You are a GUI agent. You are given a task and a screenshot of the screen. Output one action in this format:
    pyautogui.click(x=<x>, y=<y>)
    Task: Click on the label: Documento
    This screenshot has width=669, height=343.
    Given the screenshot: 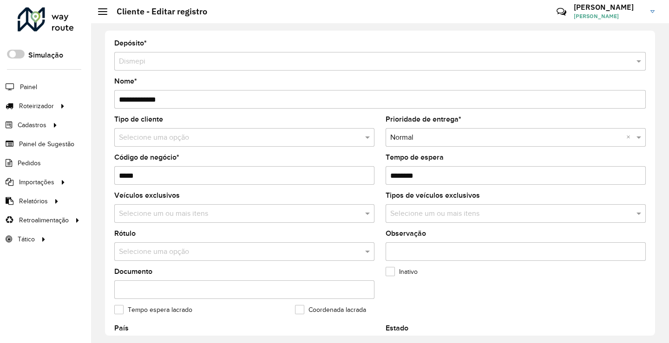 What is the action you would take?
    pyautogui.click(x=133, y=272)
    